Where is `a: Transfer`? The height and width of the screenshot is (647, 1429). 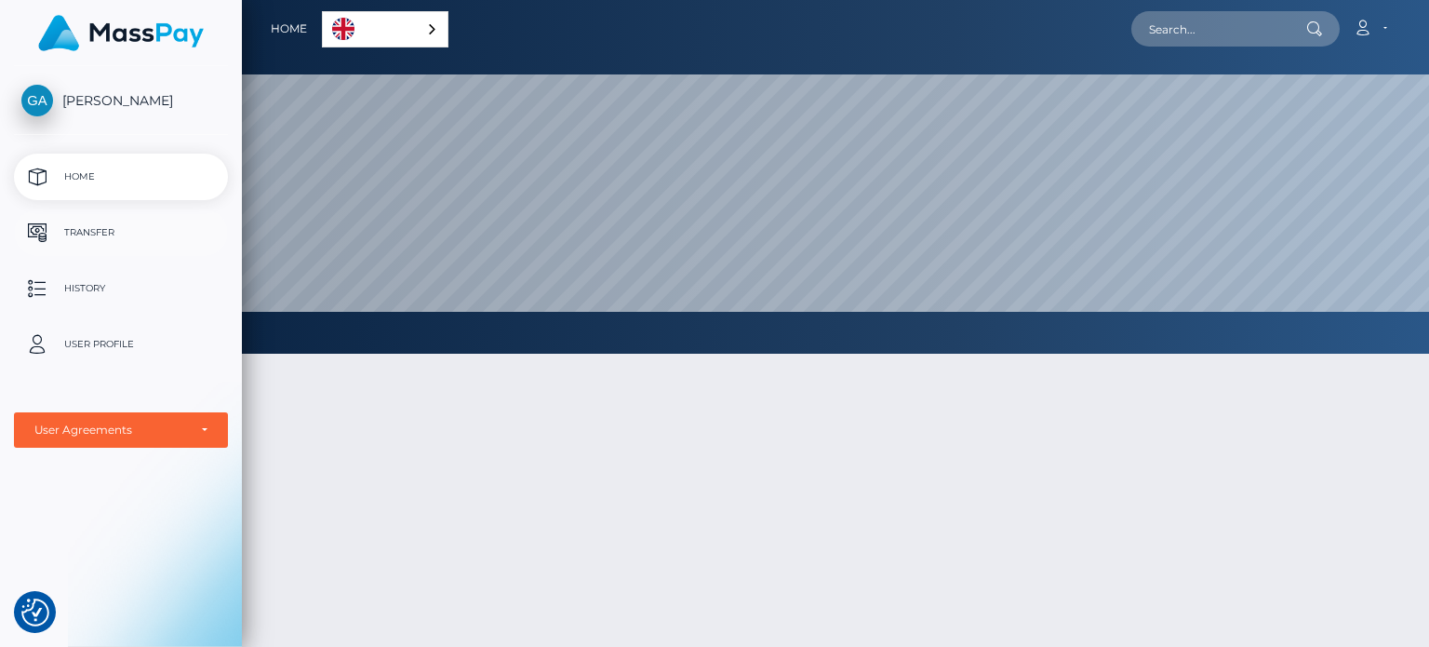
a: Transfer is located at coordinates (121, 233).